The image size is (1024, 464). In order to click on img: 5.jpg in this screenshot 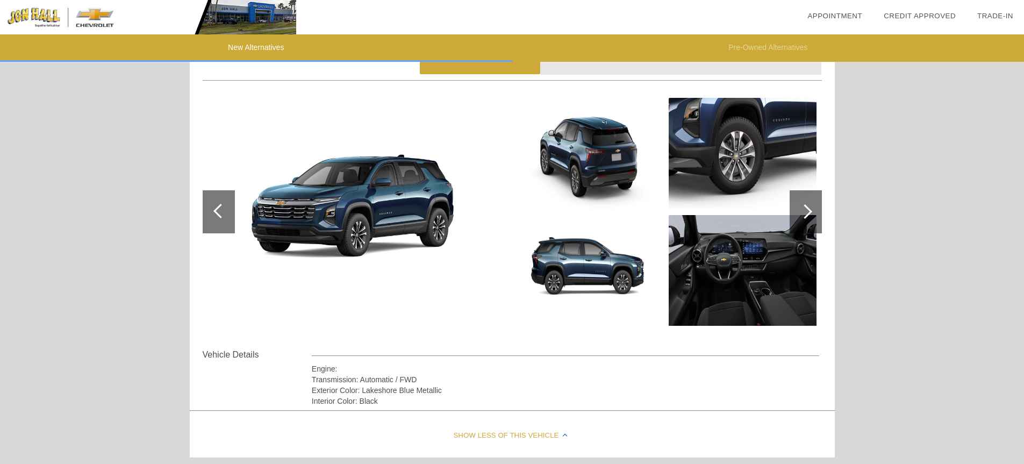, I will do `click(742, 270)`.